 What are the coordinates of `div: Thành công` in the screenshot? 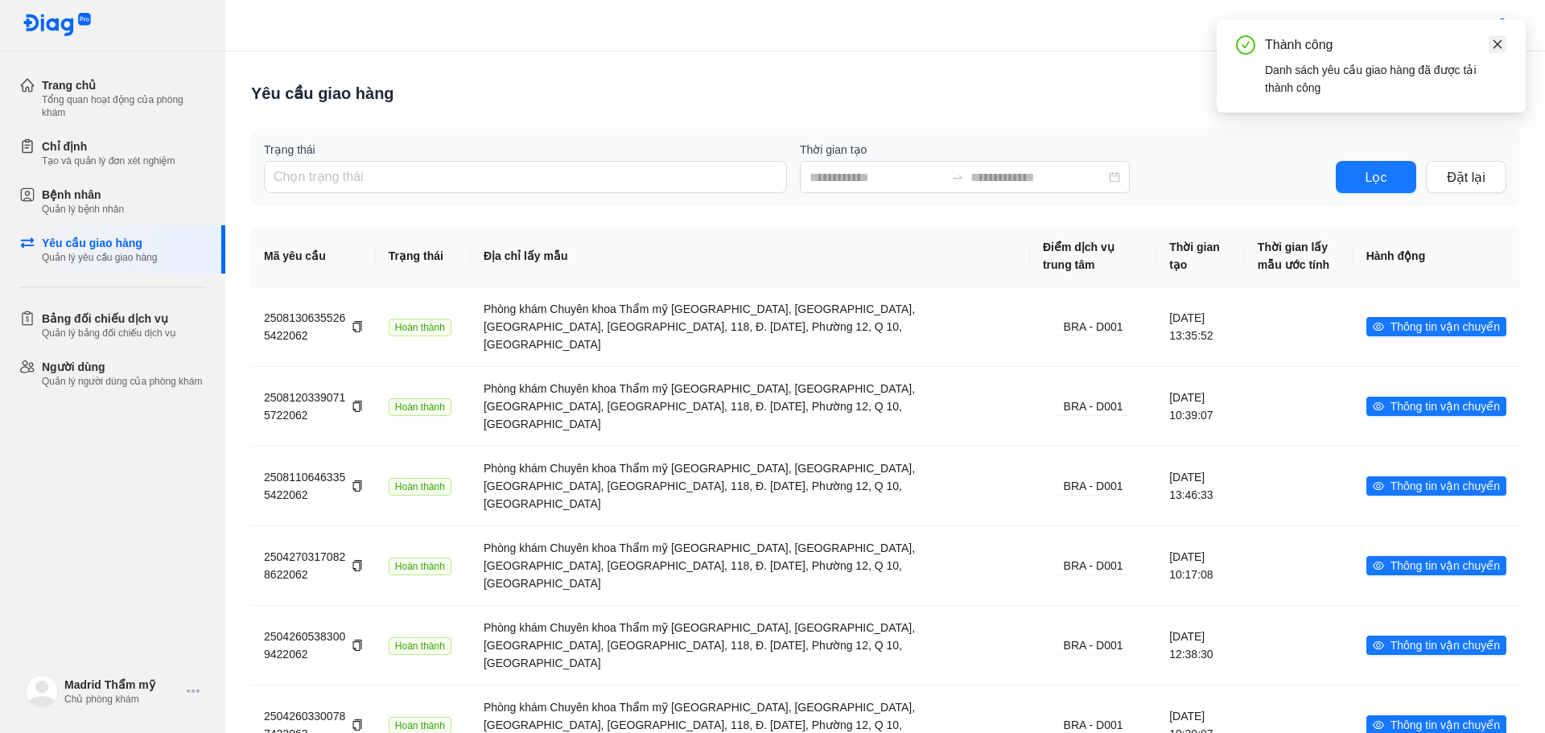 It's located at (1385, 45).